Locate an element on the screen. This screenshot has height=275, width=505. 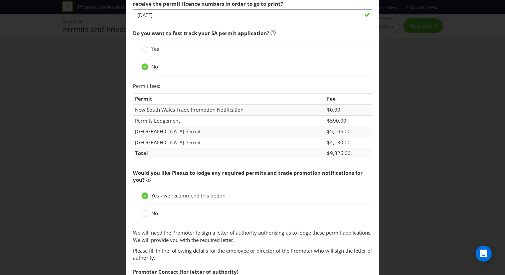
div: Open Intercom Messenger is located at coordinates (484, 254).